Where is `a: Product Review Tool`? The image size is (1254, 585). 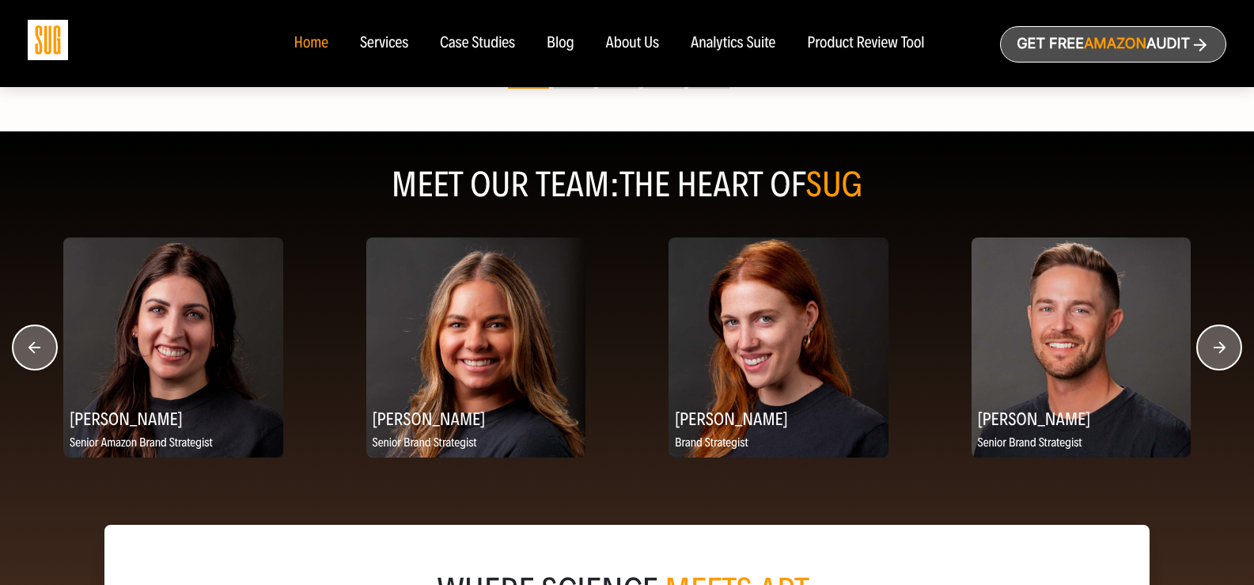
a: Product Review Tool is located at coordinates (866, 44).